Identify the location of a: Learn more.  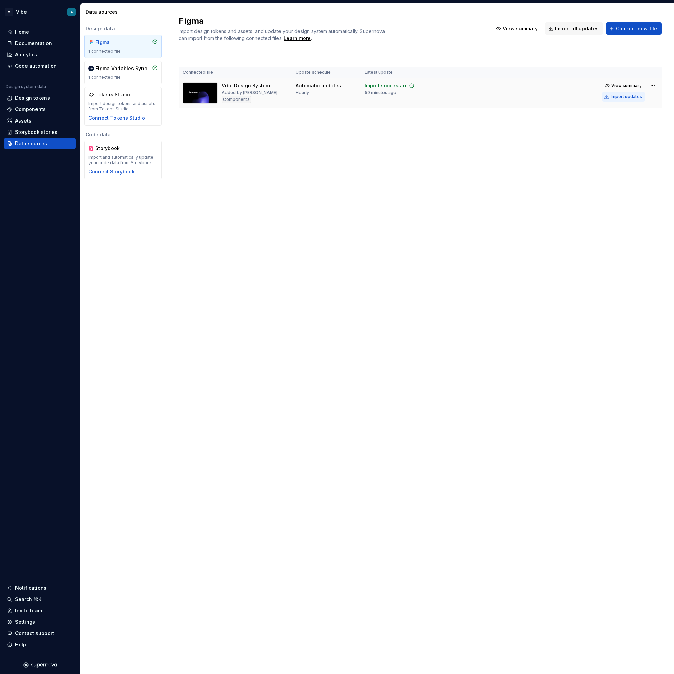
(297, 38).